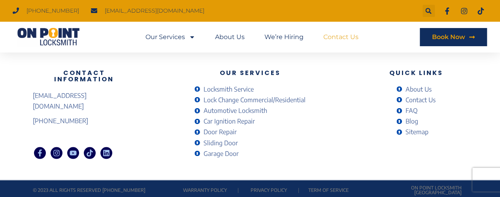 This screenshot has width=500, height=197. What do you see at coordinates (411, 121) in the screenshot?
I see `span: Blog` at bounding box center [411, 121].